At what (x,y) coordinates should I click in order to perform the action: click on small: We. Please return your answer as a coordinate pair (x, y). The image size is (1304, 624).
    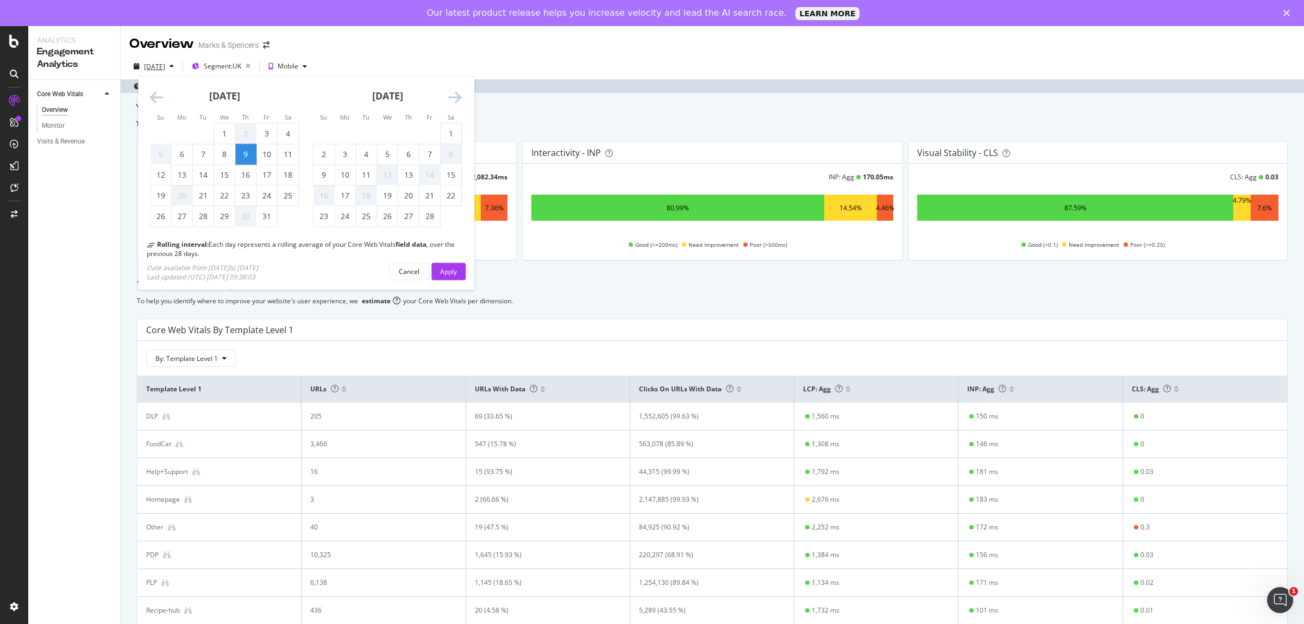
    Looking at the image, I should click on (387, 117).